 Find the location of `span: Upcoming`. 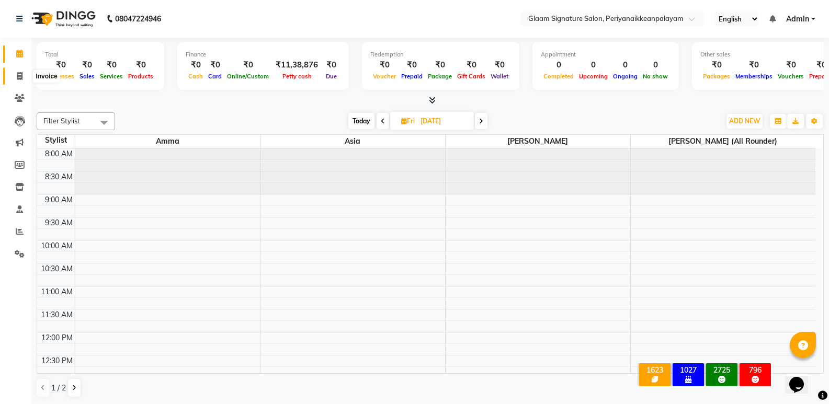

span: Upcoming is located at coordinates (593, 76).